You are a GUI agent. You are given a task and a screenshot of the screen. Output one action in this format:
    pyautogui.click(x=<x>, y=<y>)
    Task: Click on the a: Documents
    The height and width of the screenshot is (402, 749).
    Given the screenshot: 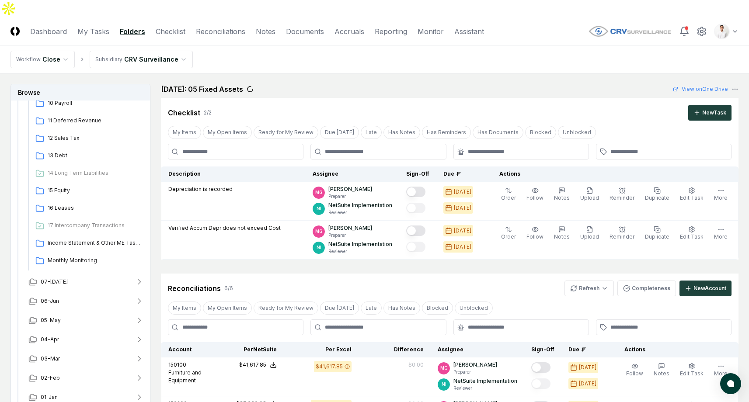 What is the action you would take?
    pyautogui.click(x=305, y=31)
    